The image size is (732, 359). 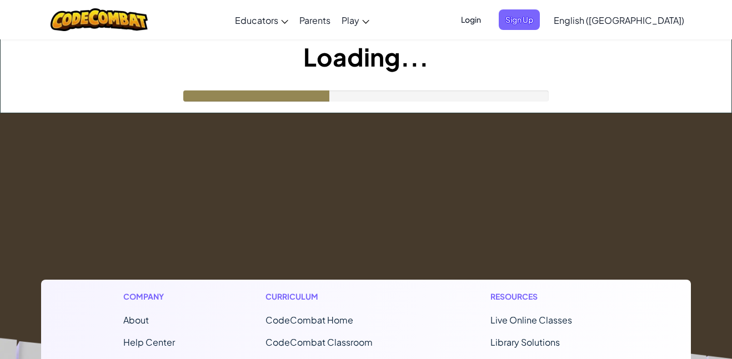 I want to click on span: Sign Up, so click(x=519, y=19).